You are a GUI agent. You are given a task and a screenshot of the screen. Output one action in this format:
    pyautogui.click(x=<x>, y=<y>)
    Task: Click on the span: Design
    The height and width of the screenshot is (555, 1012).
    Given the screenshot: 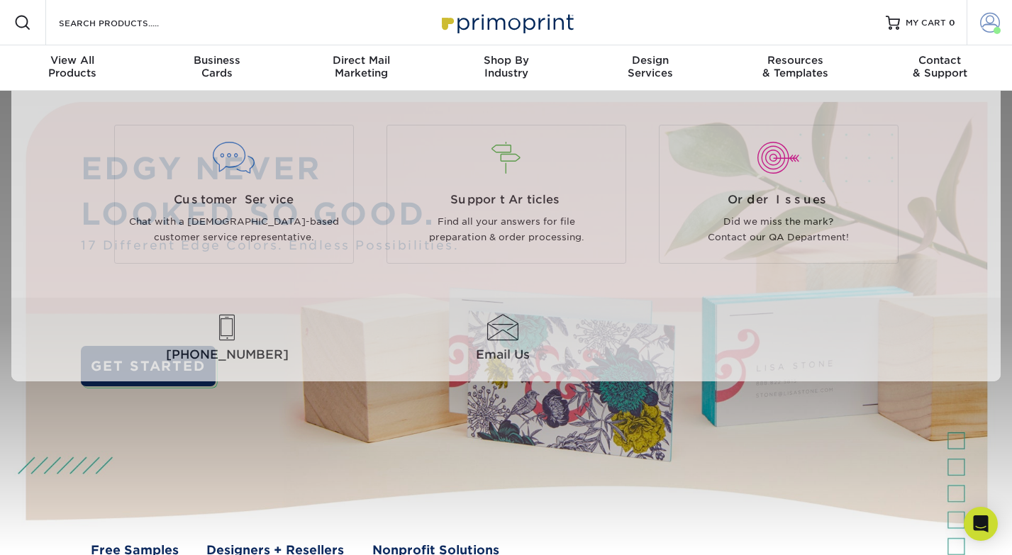 What is the action you would take?
    pyautogui.click(x=650, y=60)
    